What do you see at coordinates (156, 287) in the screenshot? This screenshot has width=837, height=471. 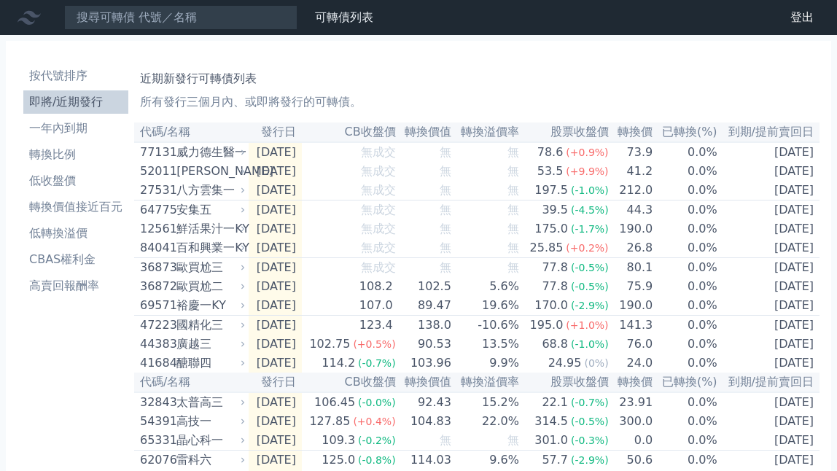 I see `div: 36872` at bounding box center [156, 287].